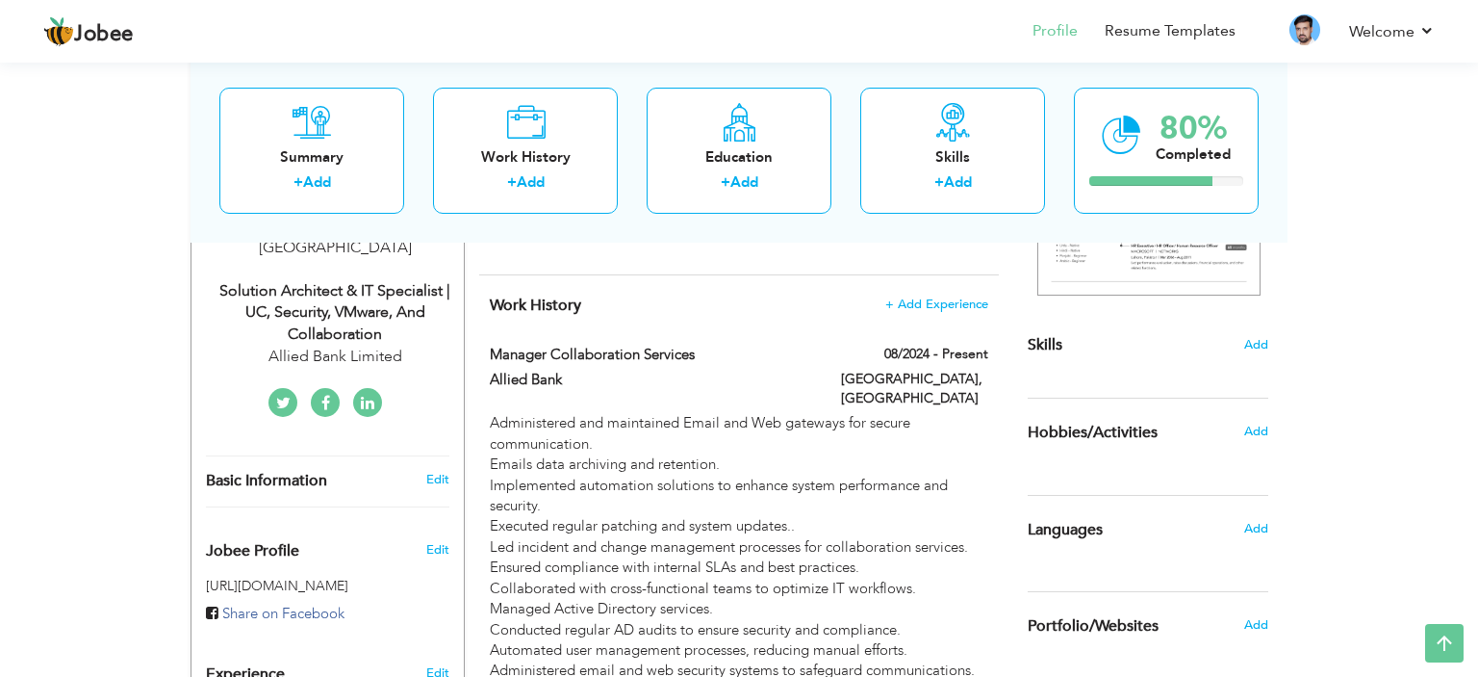 The image size is (1478, 677). What do you see at coordinates (937, 304) in the screenshot?
I see `span: + Add Experience` at bounding box center [937, 304].